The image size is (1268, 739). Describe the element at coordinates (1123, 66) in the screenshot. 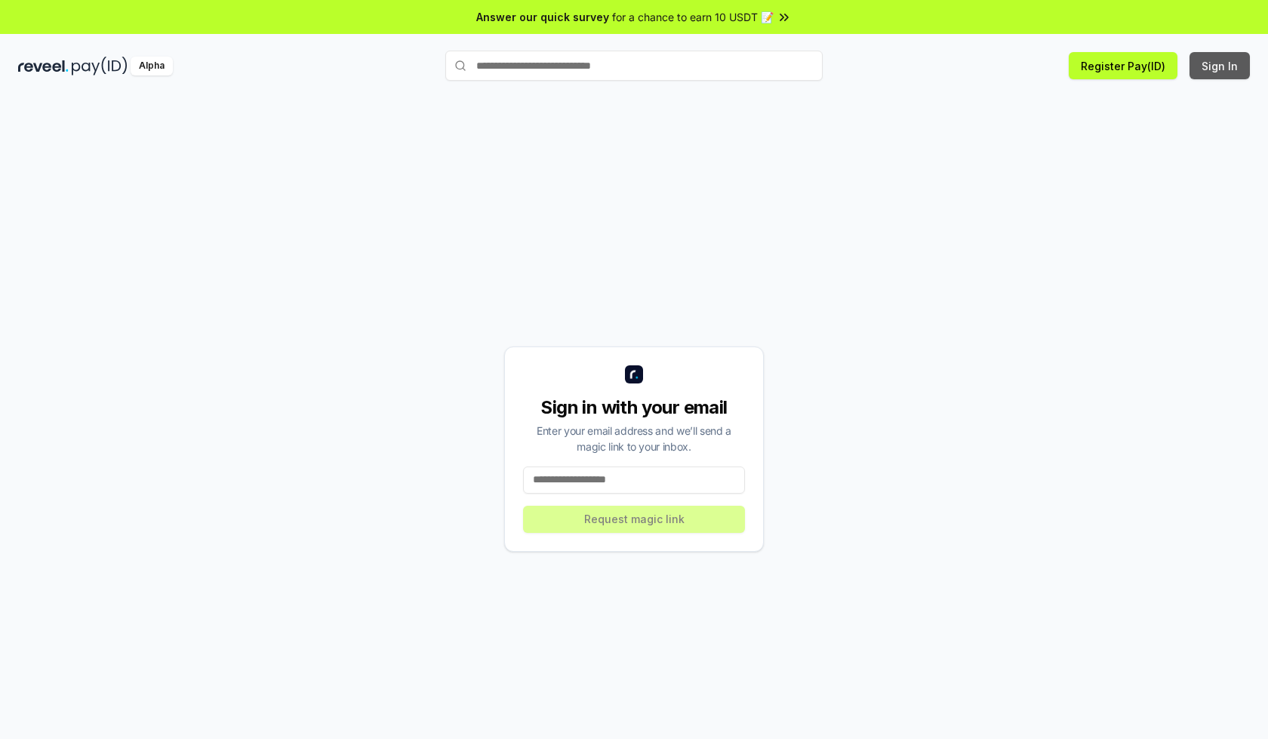

I see `button: Register Pay(ID)` at that location.